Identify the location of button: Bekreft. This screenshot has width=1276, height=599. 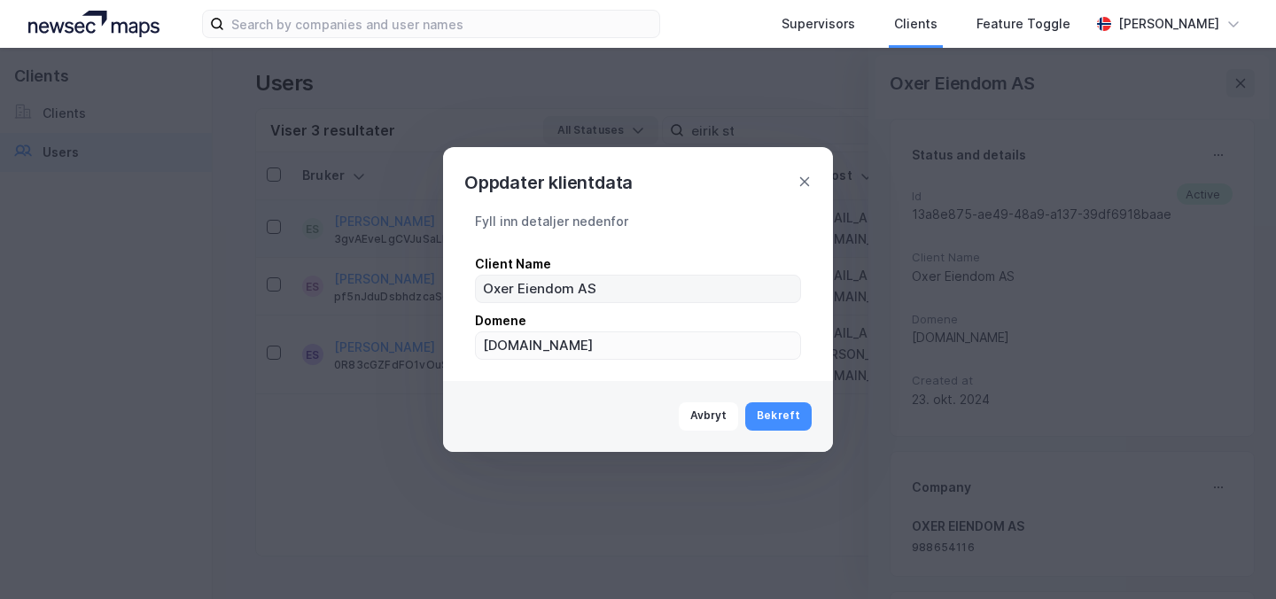
(778, 416).